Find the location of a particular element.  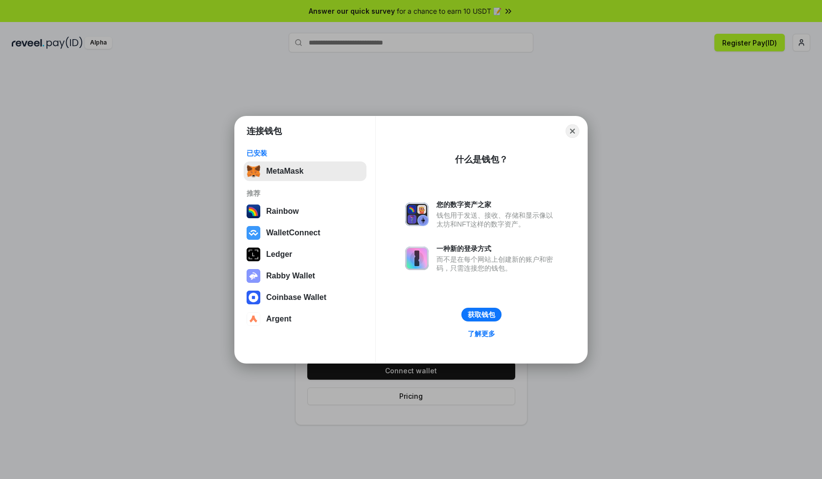

button: Close is located at coordinates (572, 131).